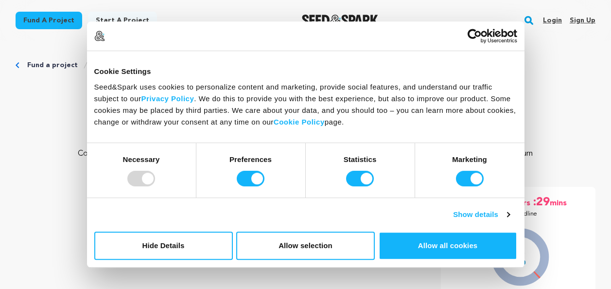 This screenshot has height=289, width=611. I want to click on button: Hide Details, so click(163, 245).